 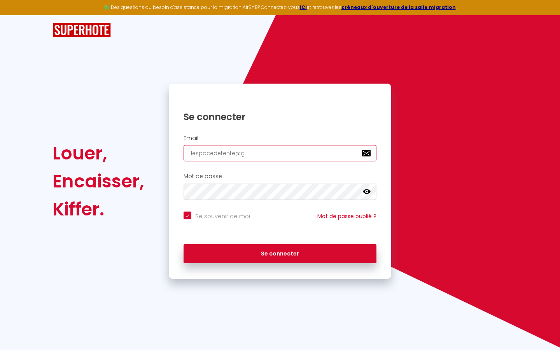 What do you see at coordinates (18, 15) in the screenshot?
I see `button: Ouvrir le widget de chat LiveChat` at bounding box center [18, 15].